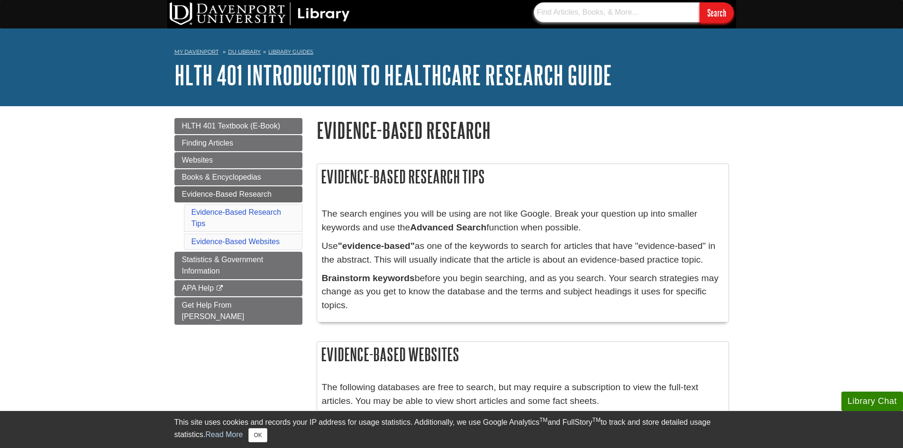 The width and height of the screenshot is (903, 448). Describe the element at coordinates (219, 288) in the screenshot. I see `i: This link opens in a new window` at that location.